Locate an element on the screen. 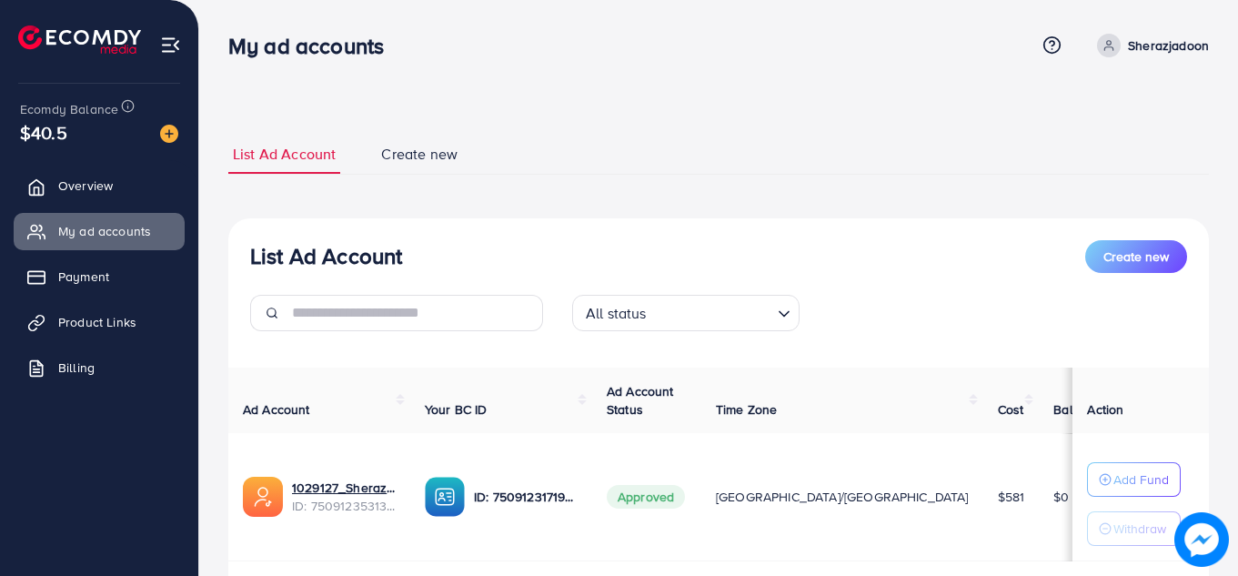 The width and height of the screenshot is (1238, 576). span: $581 is located at coordinates (1012, 497).